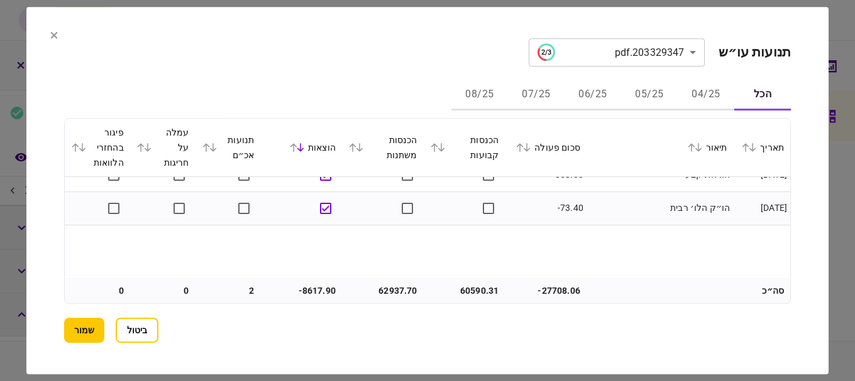 This screenshot has height=381, width=855. What do you see at coordinates (611, 52) in the screenshot?
I see `div: 203329347.pdf` at bounding box center [611, 52].